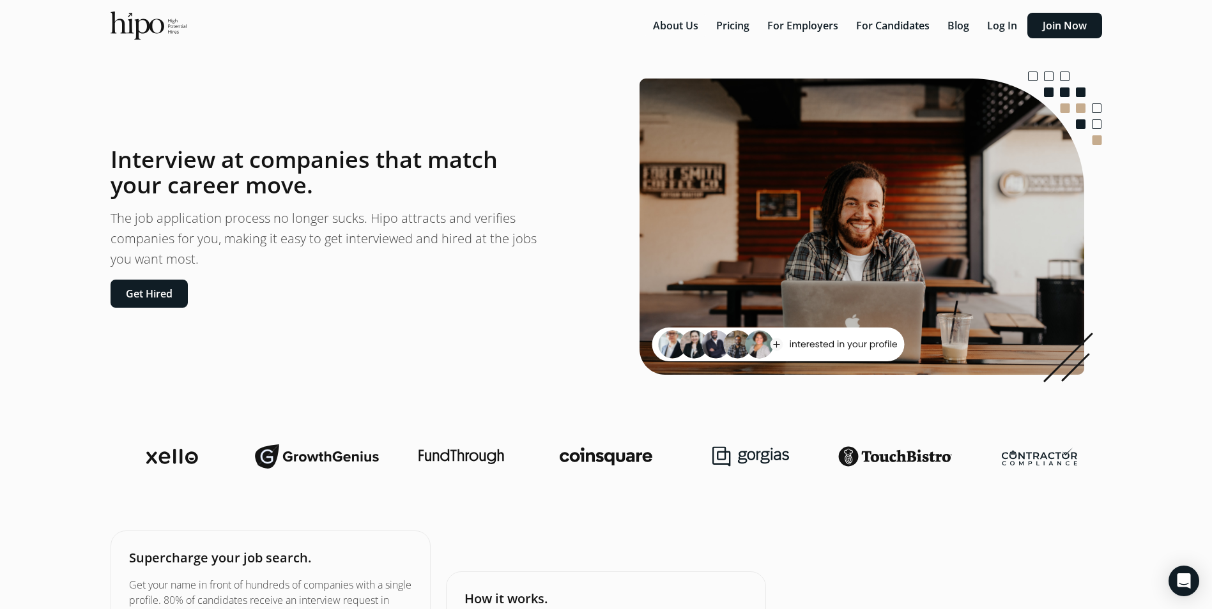 The height and width of the screenshot is (609, 1212). What do you see at coordinates (461, 457) in the screenshot?
I see `img: fundthrough-logo` at bounding box center [461, 457].